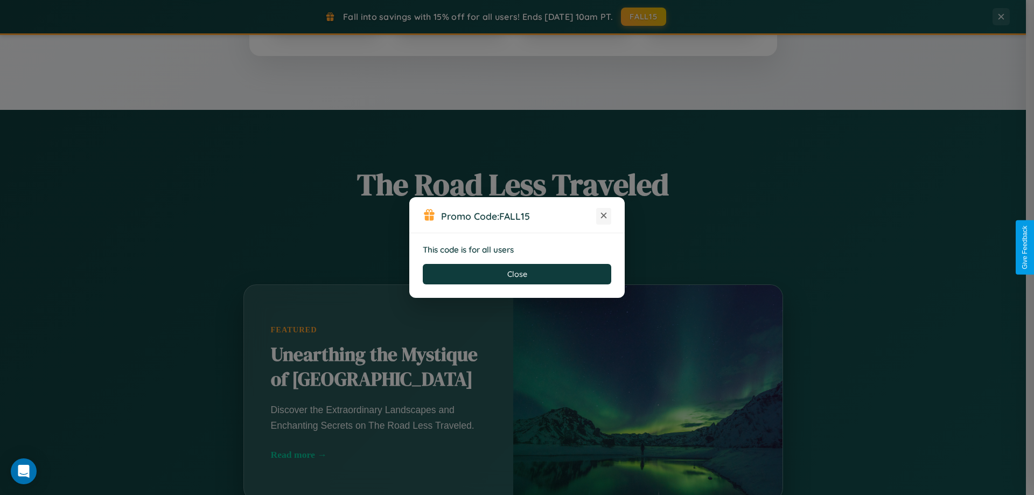 The image size is (1034, 495). What do you see at coordinates (517, 274) in the screenshot?
I see `button: Close` at bounding box center [517, 274].